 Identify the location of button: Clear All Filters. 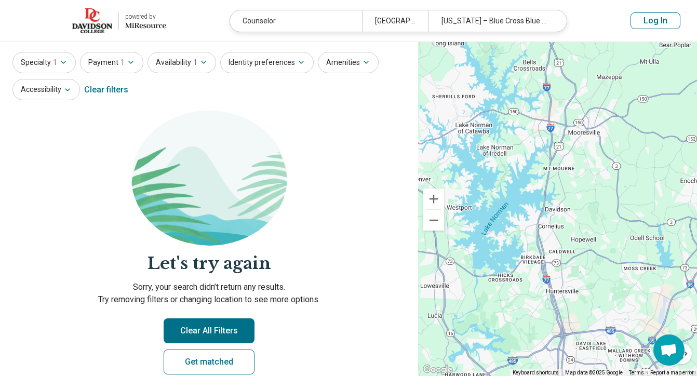
(209, 331).